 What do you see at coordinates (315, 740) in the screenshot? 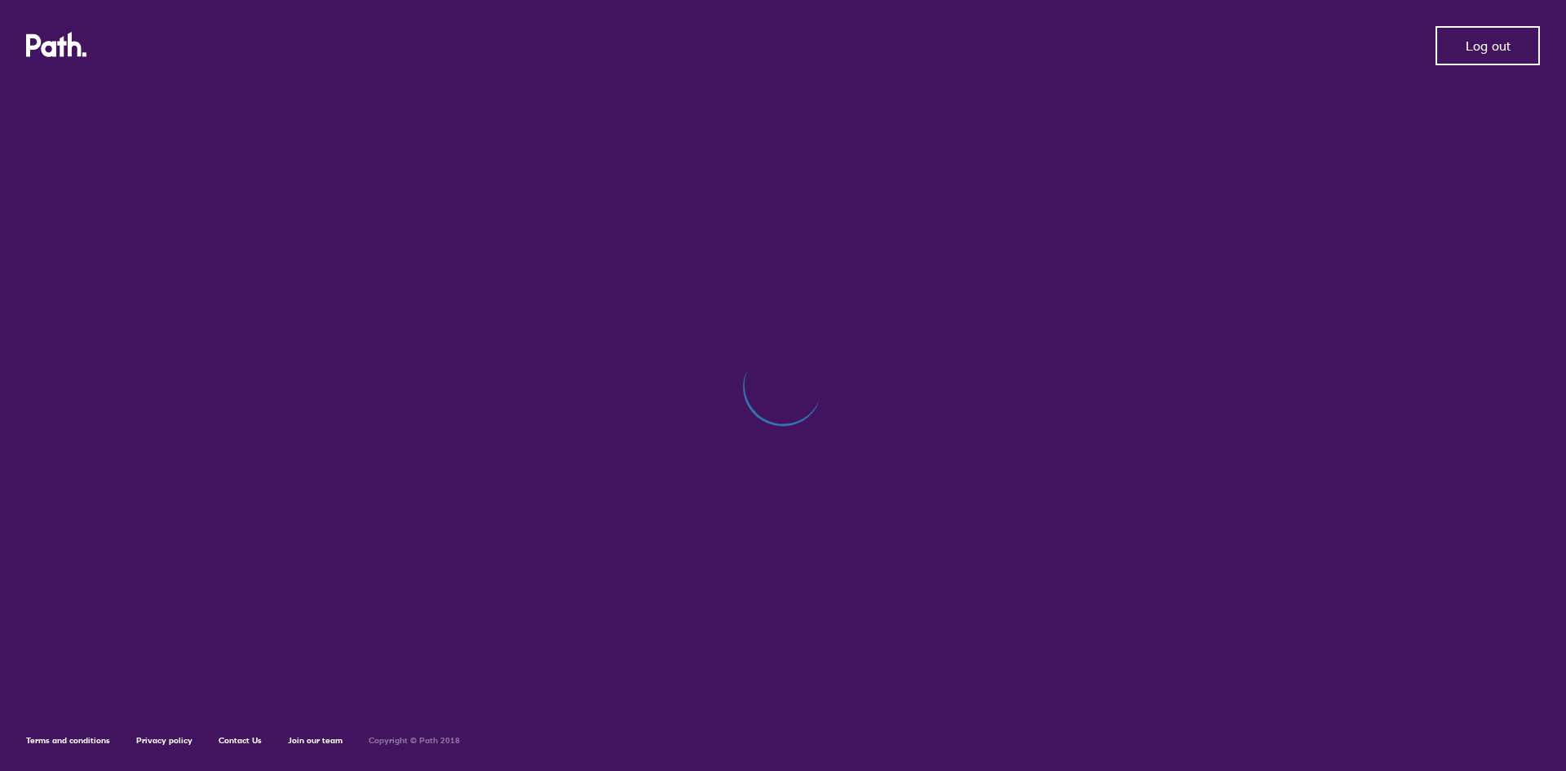
I see `a: Join our team` at bounding box center [315, 740].